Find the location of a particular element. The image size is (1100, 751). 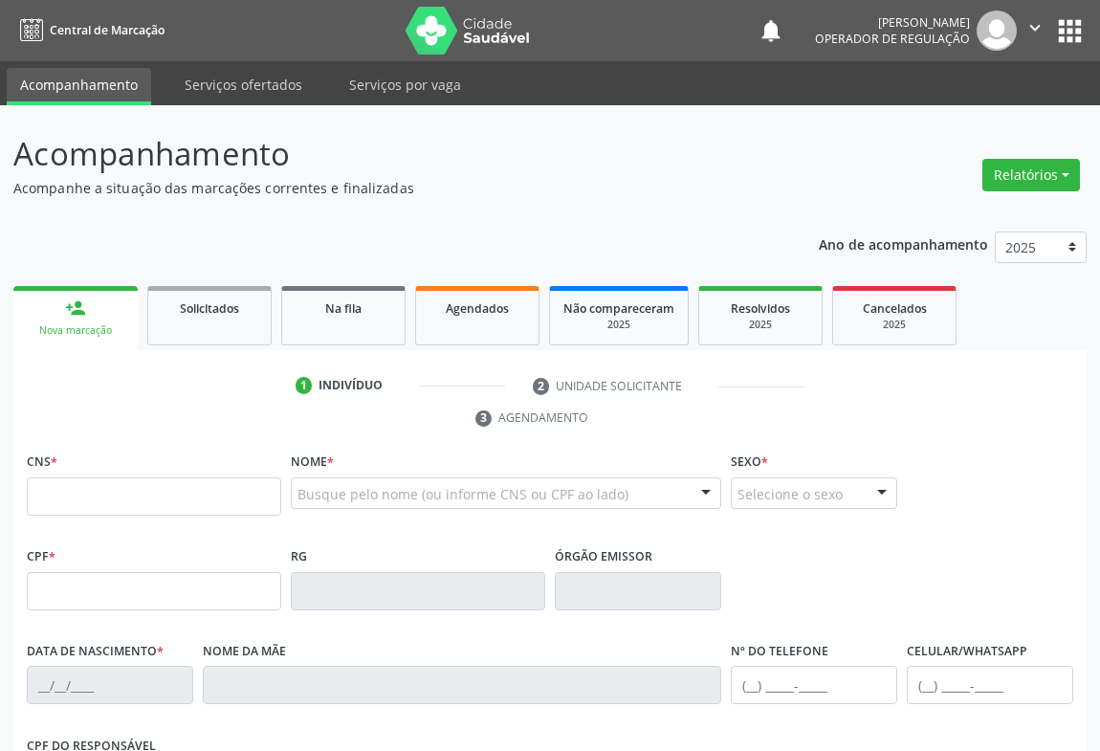

span: Busque pelo nome (ou informe CNS ou CPF ao lado) is located at coordinates (463, 493).